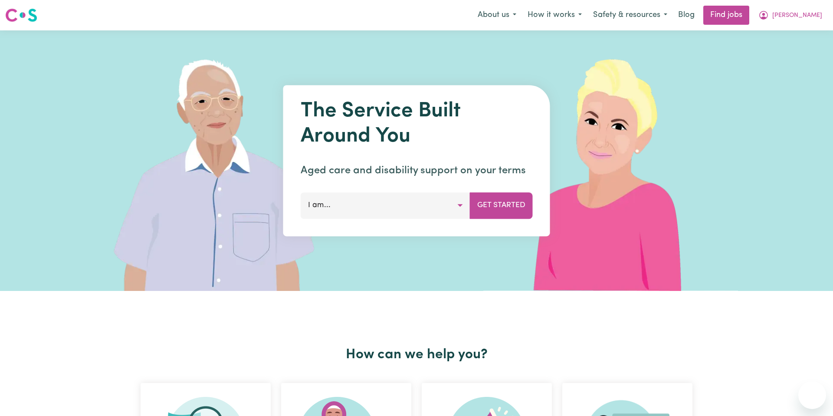 The width and height of the screenshot is (833, 416). I want to click on button: Get Started, so click(501, 205).